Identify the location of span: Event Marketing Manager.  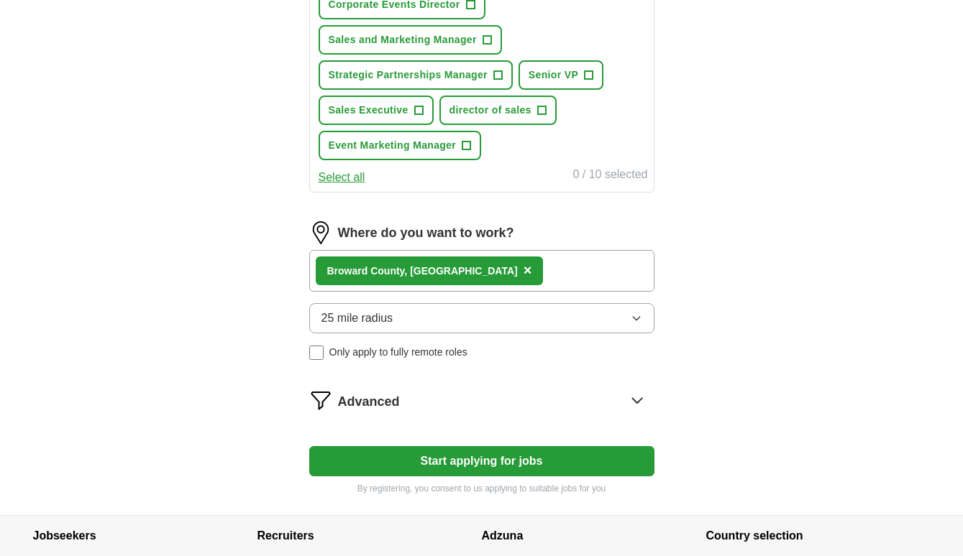
(393, 145).